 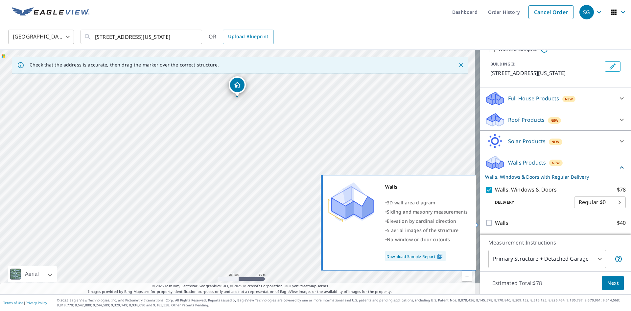 I want to click on span: No window or door cutouts, so click(x=419, y=239).